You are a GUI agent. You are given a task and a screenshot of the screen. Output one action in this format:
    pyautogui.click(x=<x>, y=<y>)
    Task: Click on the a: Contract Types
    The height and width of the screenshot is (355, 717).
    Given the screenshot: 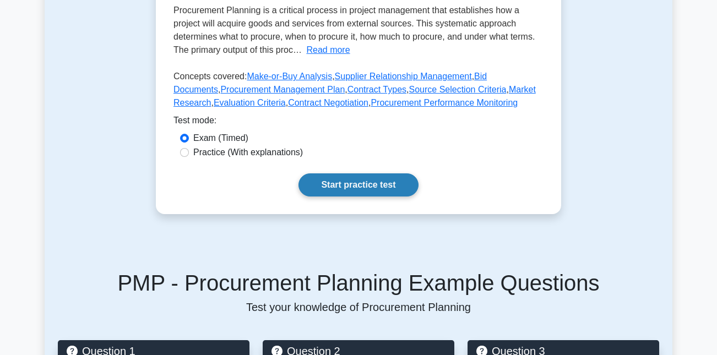 What is the action you would take?
    pyautogui.click(x=377, y=89)
    